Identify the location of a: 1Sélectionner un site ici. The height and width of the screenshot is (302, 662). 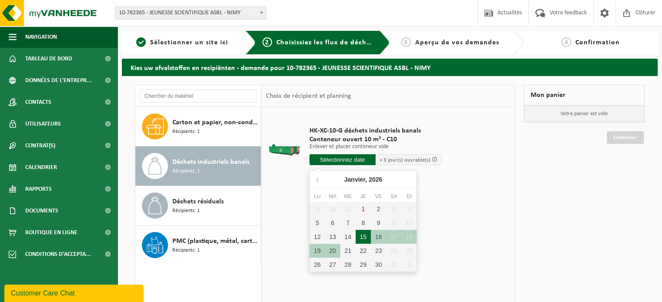
(182, 43).